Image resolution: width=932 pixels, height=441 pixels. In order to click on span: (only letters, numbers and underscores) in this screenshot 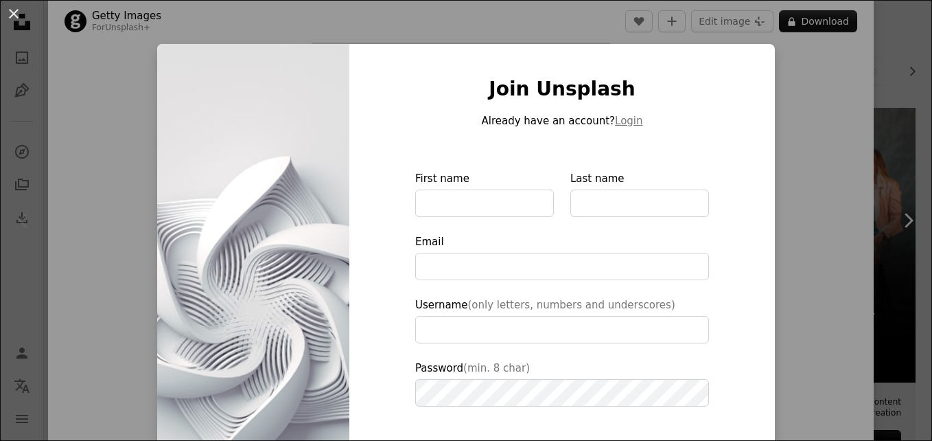, I will do `click(571, 305)`.